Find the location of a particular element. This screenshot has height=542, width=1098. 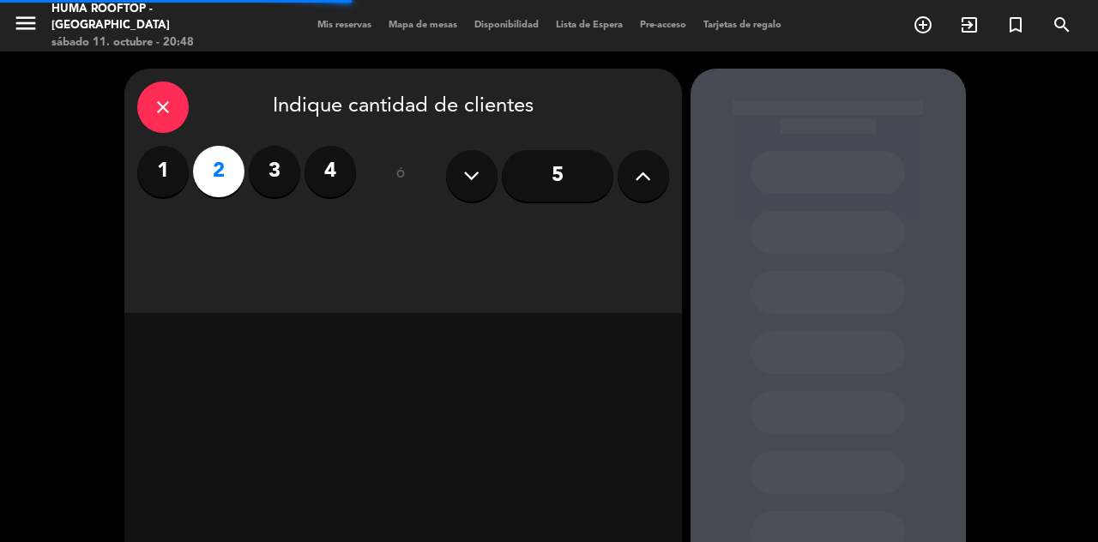

label: 3 is located at coordinates (274, 172).